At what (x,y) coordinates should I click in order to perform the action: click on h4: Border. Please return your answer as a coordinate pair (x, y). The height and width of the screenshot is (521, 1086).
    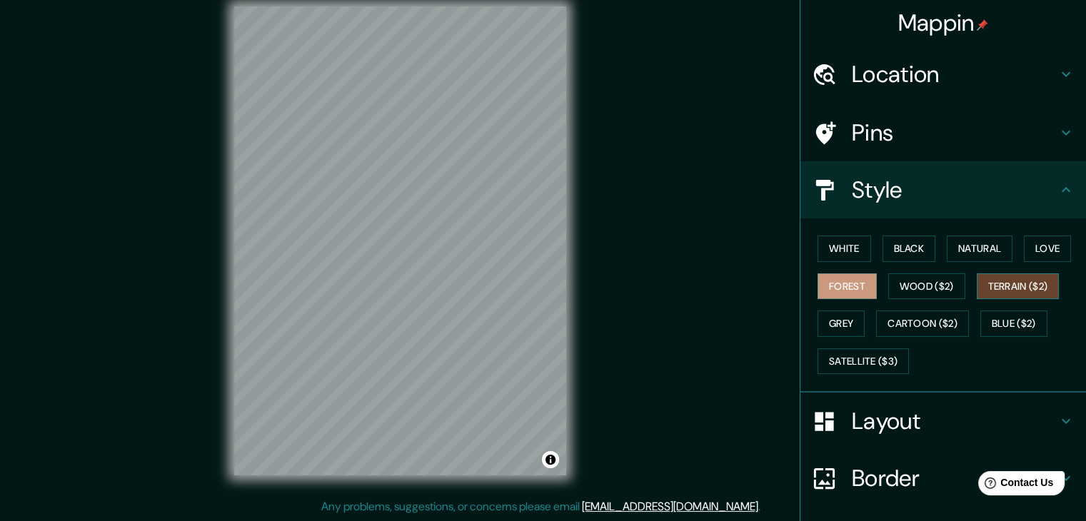
    Looking at the image, I should click on (955, 479).